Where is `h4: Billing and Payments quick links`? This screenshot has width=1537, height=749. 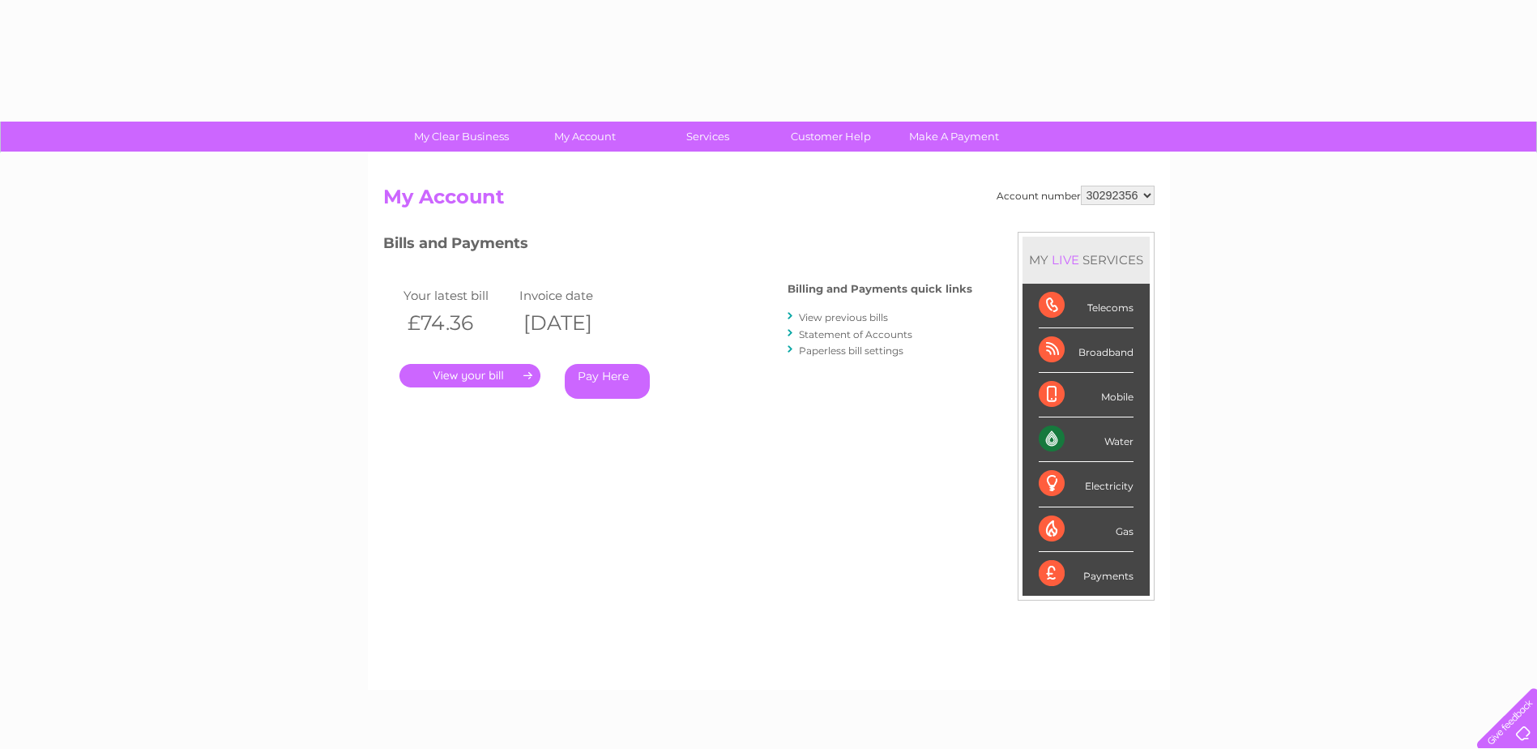 h4: Billing and Payments quick links is located at coordinates (880, 289).